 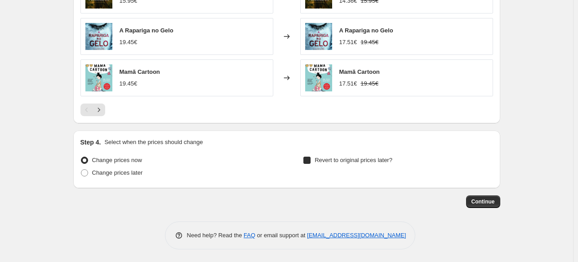 I want to click on nav: Pagination, so click(x=93, y=110).